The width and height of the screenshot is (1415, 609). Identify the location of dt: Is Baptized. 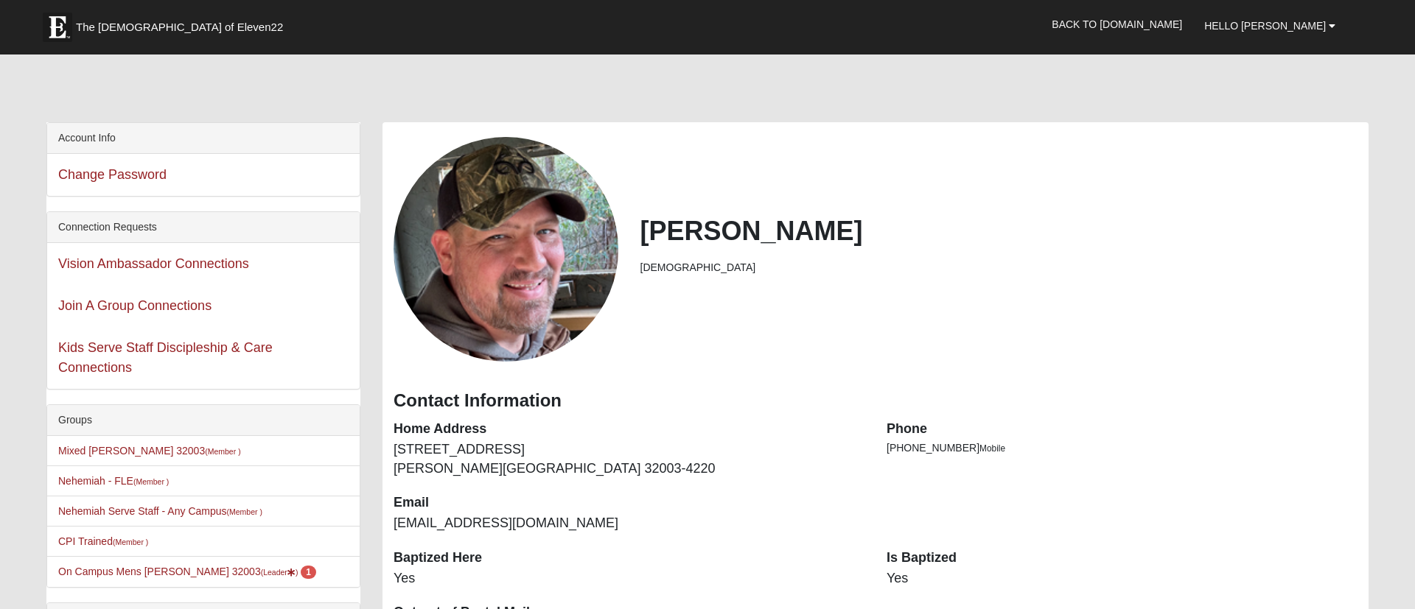
(1122, 559).